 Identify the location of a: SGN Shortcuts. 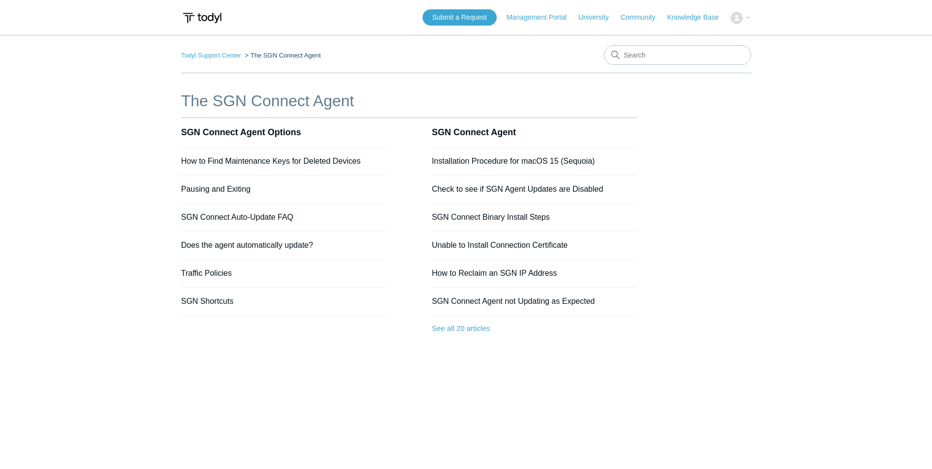
(207, 301).